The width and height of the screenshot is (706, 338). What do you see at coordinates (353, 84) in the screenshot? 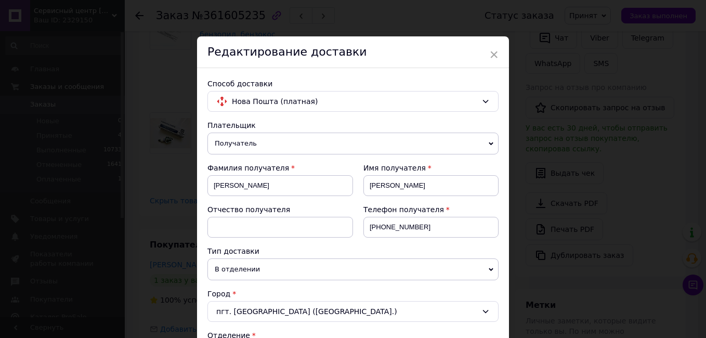
I see `div: Способ доставки` at bounding box center [353, 84].